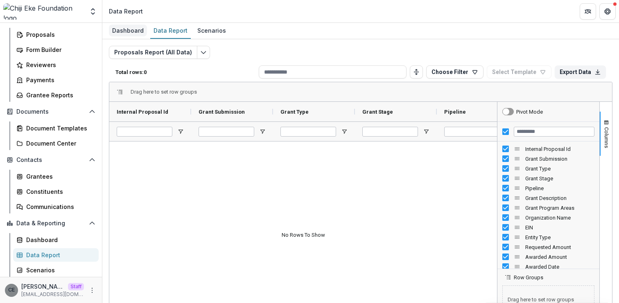  What do you see at coordinates (56, 34) in the screenshot?
I see `a: Proposals` at bounding box center [56, 34].